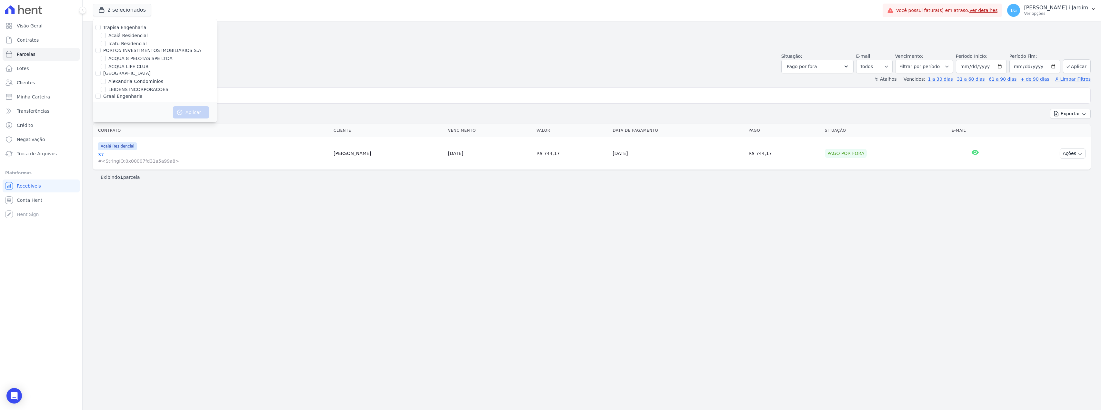 The image size is (1101, 410). Describe the element at coordinates (29, 186) in the screenshot. I see `span: Recebíveis` at that location.